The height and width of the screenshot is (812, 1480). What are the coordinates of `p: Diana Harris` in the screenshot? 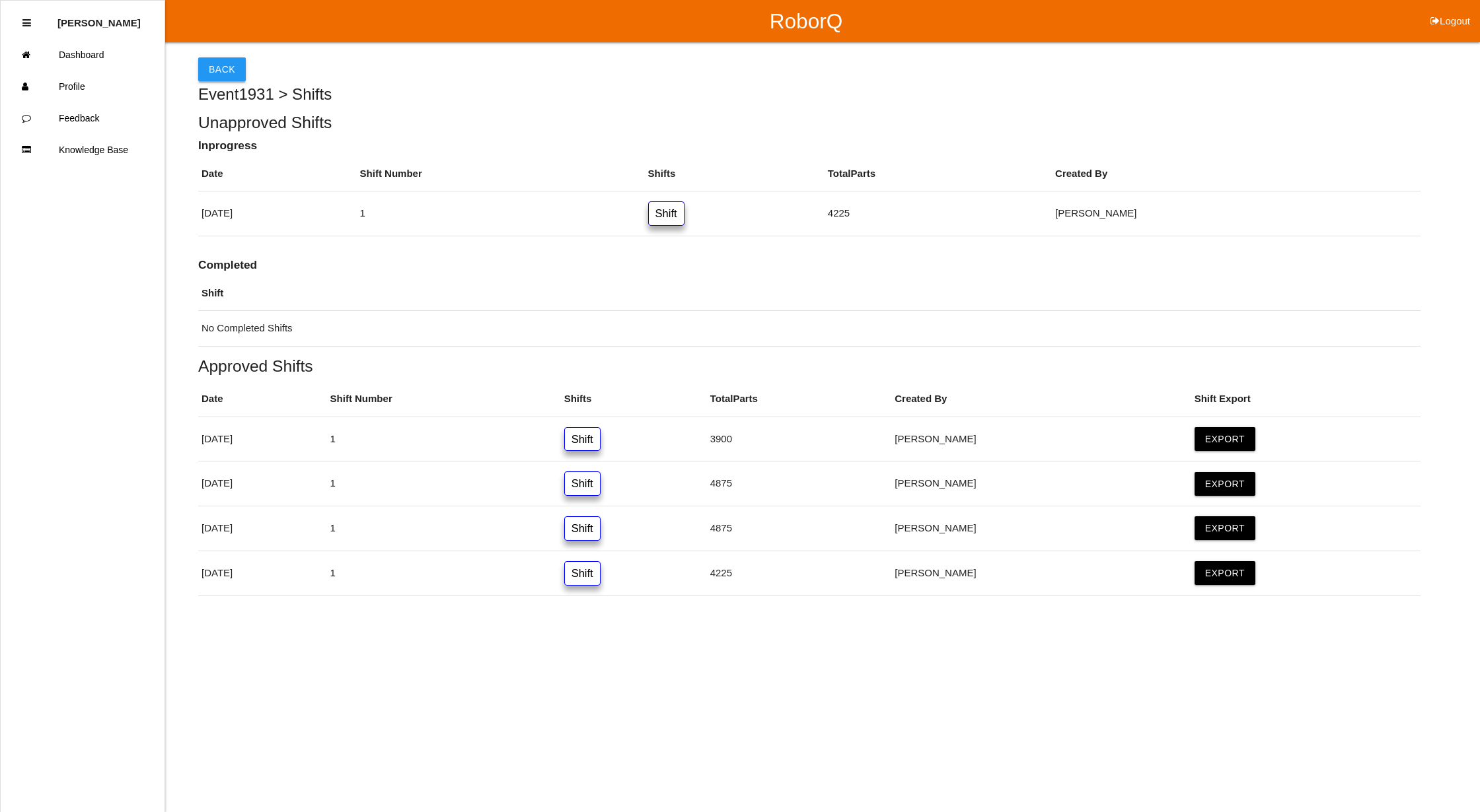 It's located at (99, 18).